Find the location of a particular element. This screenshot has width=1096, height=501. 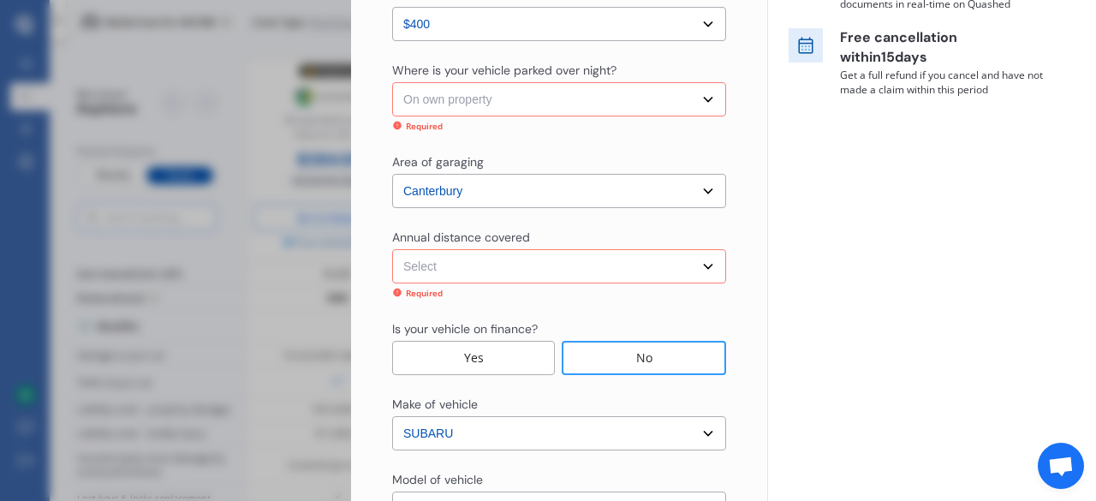

p: Get a full refund if you cancel and have not made a claim within this period is located at coordinates (943, 82).